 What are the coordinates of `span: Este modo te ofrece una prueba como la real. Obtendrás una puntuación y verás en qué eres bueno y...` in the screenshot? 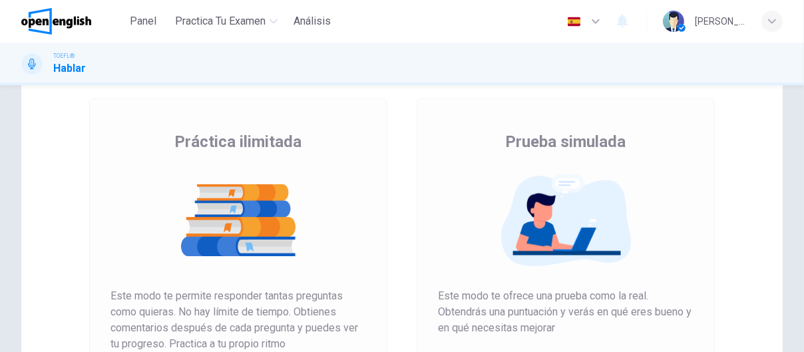 It's located at (566, 312).